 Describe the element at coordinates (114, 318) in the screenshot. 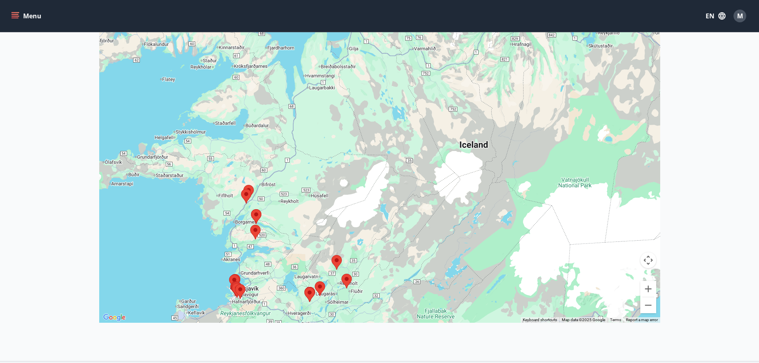

I see `a: Open this area in Google Maps (opens a new window)` at that location.